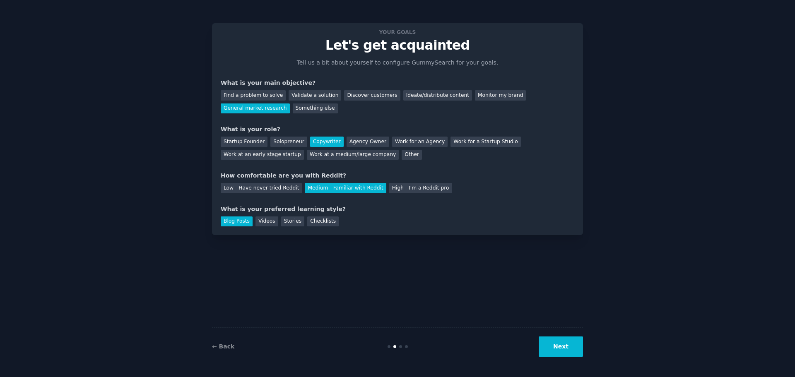 This screenshot has width=795, height=377. I want to click on div: High - I'm a Reddit pro, so click(421, 188).